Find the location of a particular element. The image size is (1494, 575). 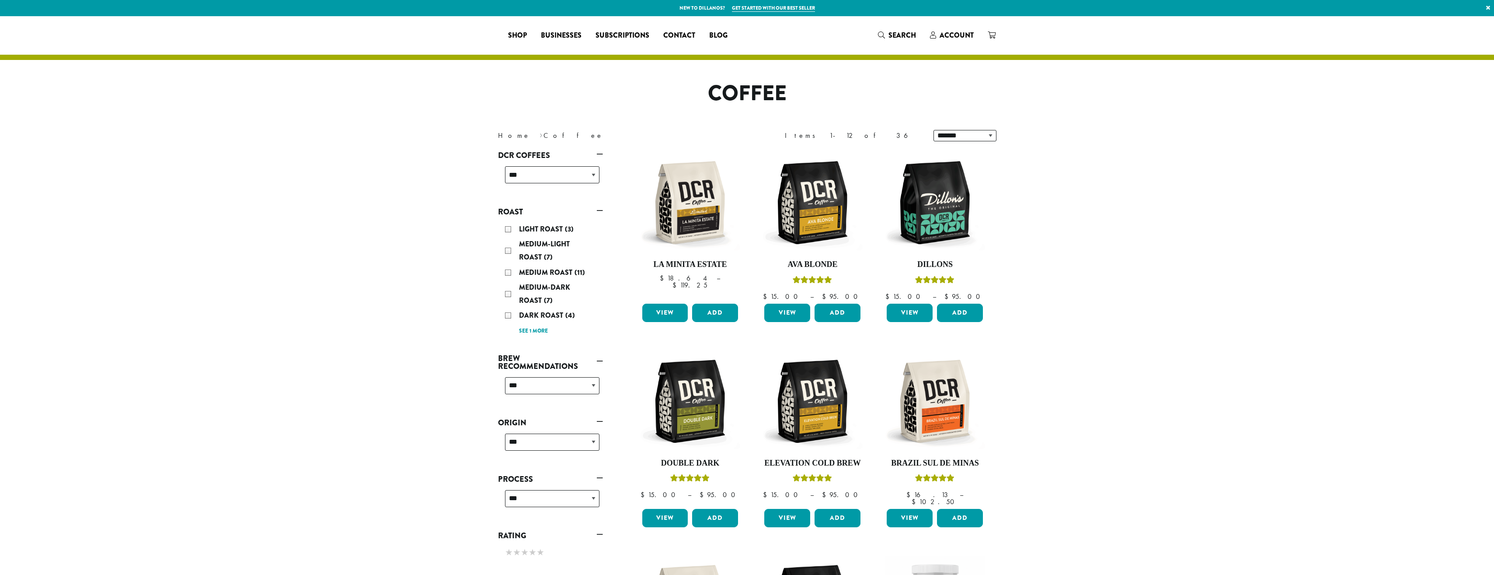

span: Light Roast is located at coordinates (542, 229).